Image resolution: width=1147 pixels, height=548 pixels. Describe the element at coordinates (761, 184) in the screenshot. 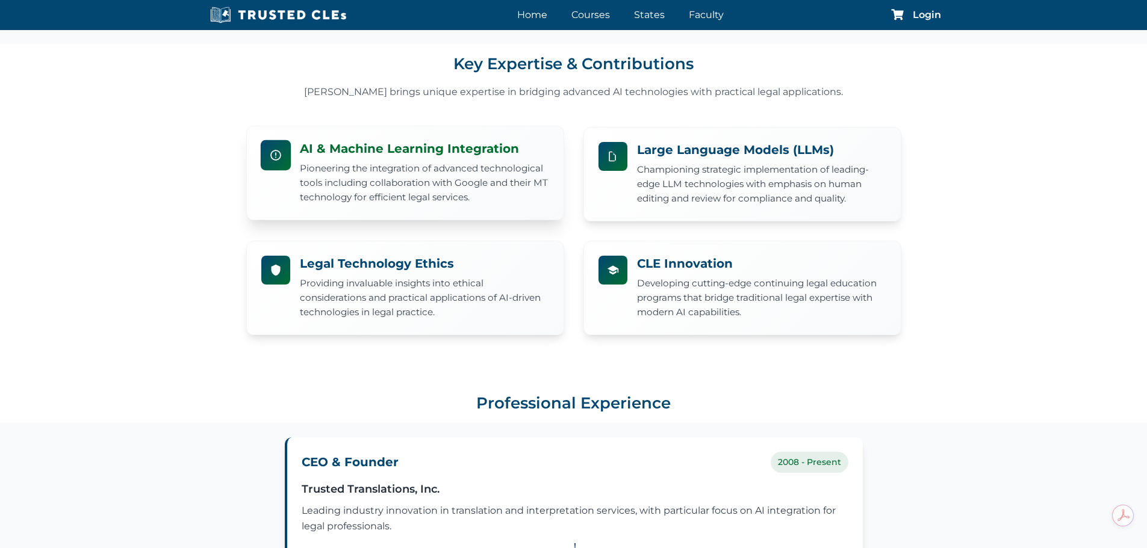

I see `p: Championing strategic implementation of leading-edge LLM technologies with emphasis on human edit...` at that location.